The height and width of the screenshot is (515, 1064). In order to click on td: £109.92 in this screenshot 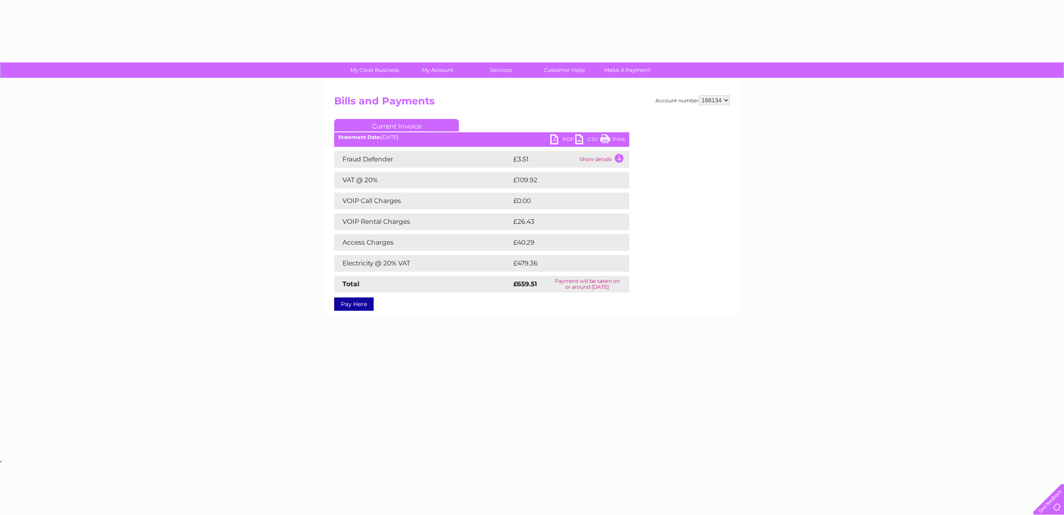, I will do `click(563, 180)`.